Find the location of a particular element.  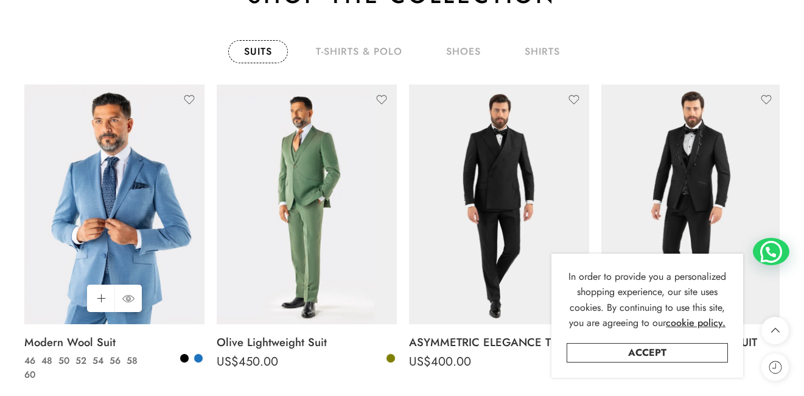

a: 48 is located at coordinates (47, 361).